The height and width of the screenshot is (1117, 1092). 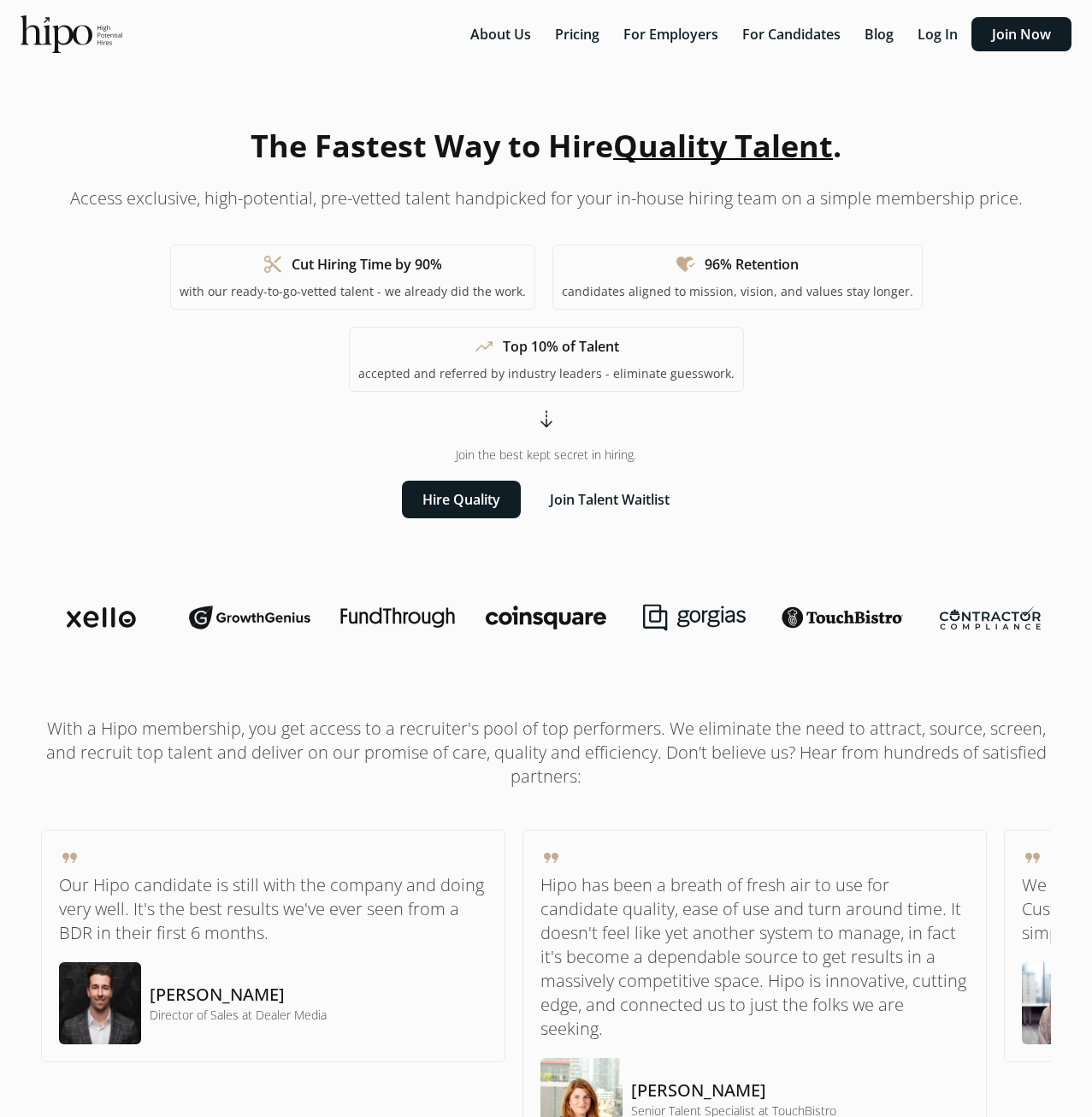 What do you see at coordinates (879, 34) in the screenshot?
I see `button: Blog` at bounding box center [879, 34].